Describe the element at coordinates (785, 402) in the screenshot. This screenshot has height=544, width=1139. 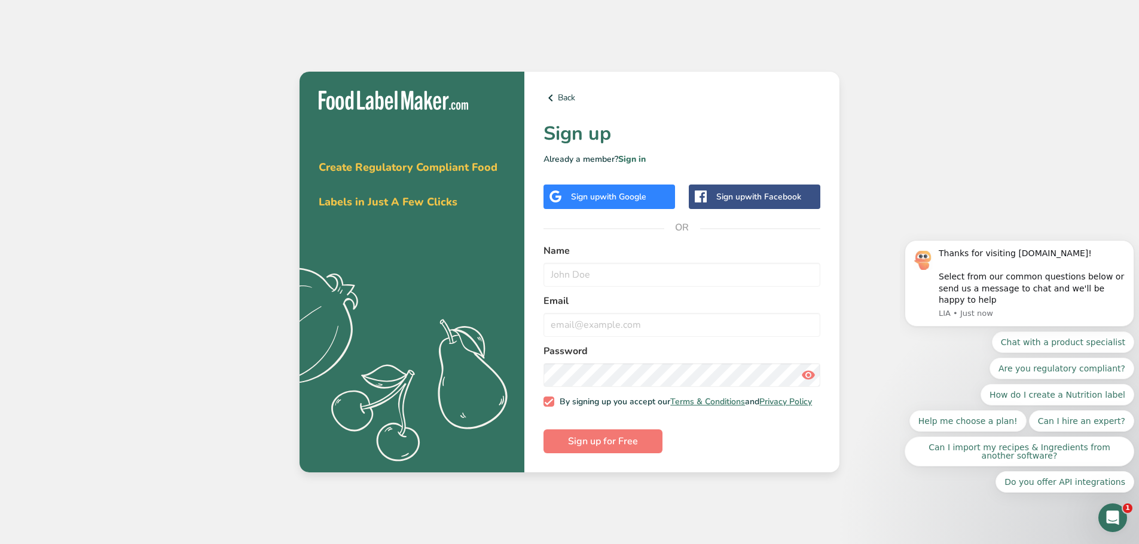
I see `a: Privacy Policy` at that location.